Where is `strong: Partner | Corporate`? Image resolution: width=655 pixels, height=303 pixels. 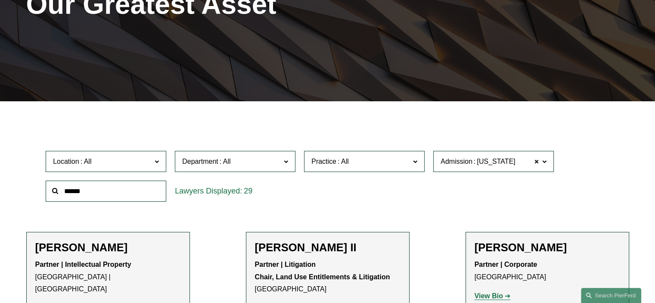
strong: Partner | Corporate is located at coordinates (506, 264).